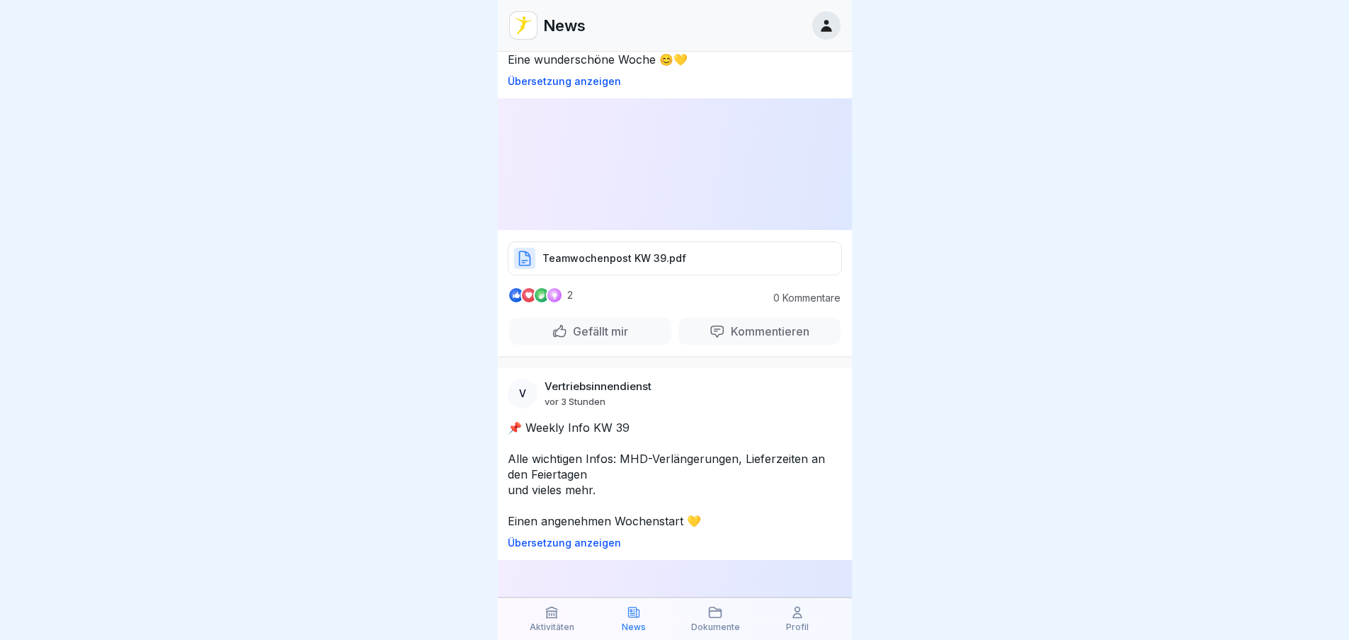  I want to click on p: 2, so click(570, 295).